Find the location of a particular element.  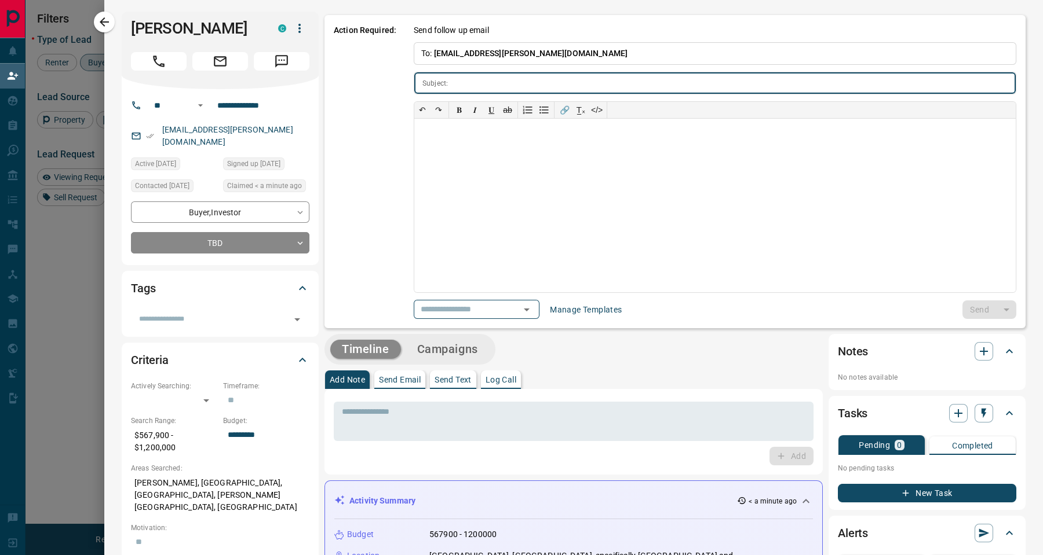

div: Wed Apr 05 2017 is located at coordinates (266, 166).